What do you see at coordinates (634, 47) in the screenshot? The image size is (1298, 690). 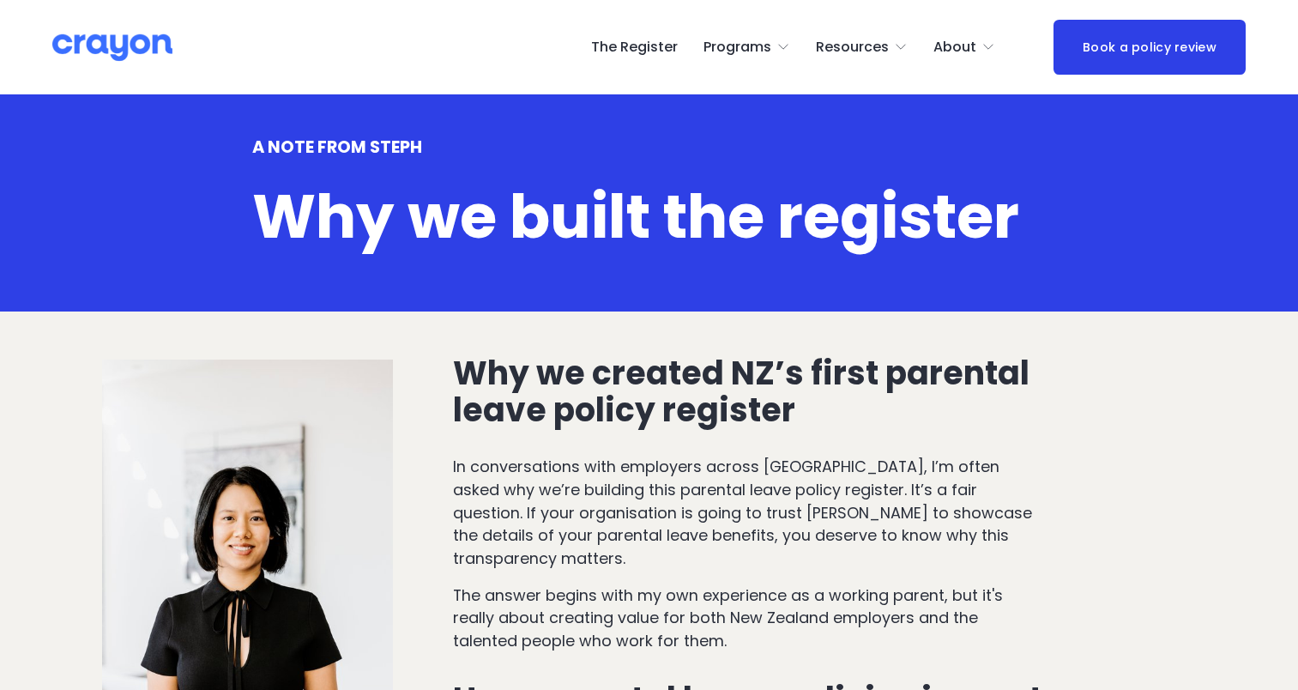 I see `a: The Register` at bounding box center [634, 47].